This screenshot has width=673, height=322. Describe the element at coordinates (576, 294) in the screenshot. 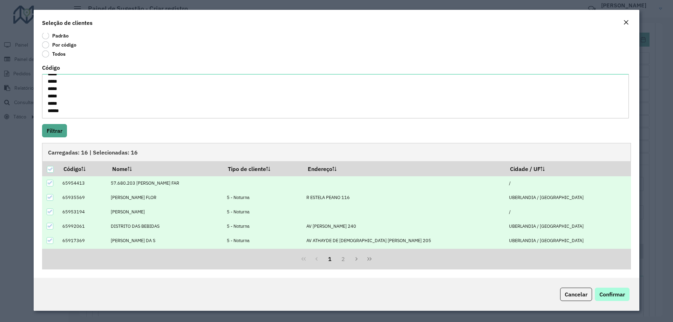

I see `span: Cancelar` at that location.